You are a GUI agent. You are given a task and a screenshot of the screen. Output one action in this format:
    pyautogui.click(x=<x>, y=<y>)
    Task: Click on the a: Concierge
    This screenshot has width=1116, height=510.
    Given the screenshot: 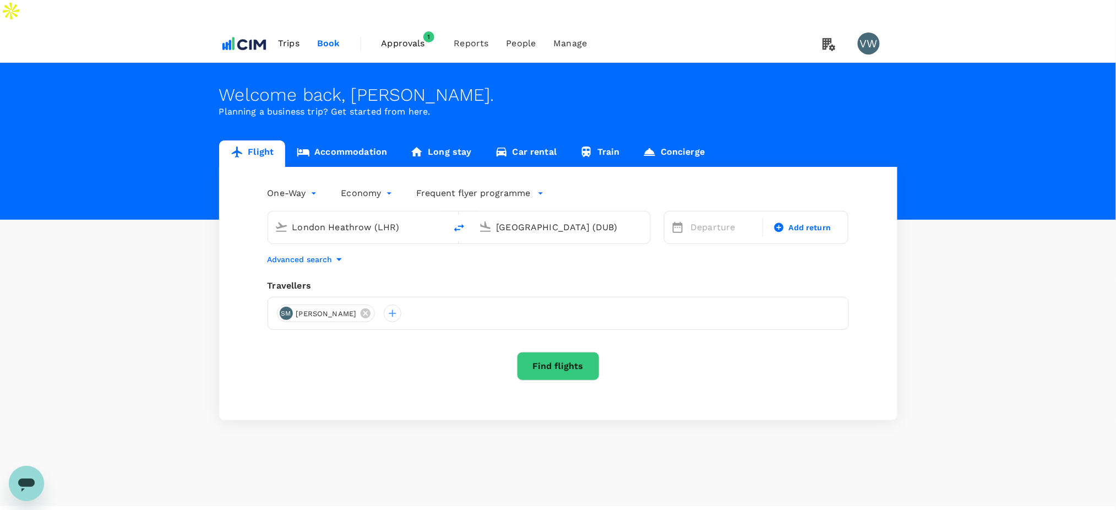 What is the action you would take?
    pyautogui.click(x=674, y=154)
    